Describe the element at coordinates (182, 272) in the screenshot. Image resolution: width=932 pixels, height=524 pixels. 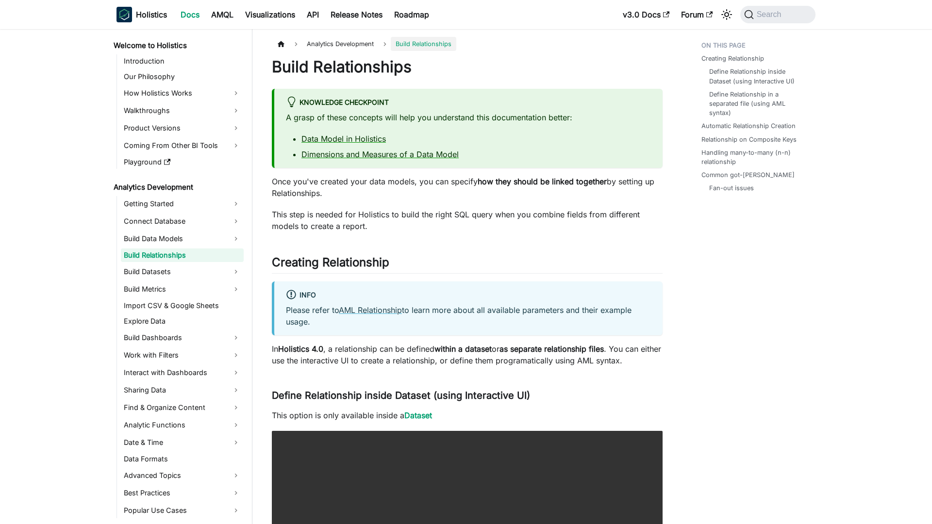
I see `a: Build Datasets` at that location.